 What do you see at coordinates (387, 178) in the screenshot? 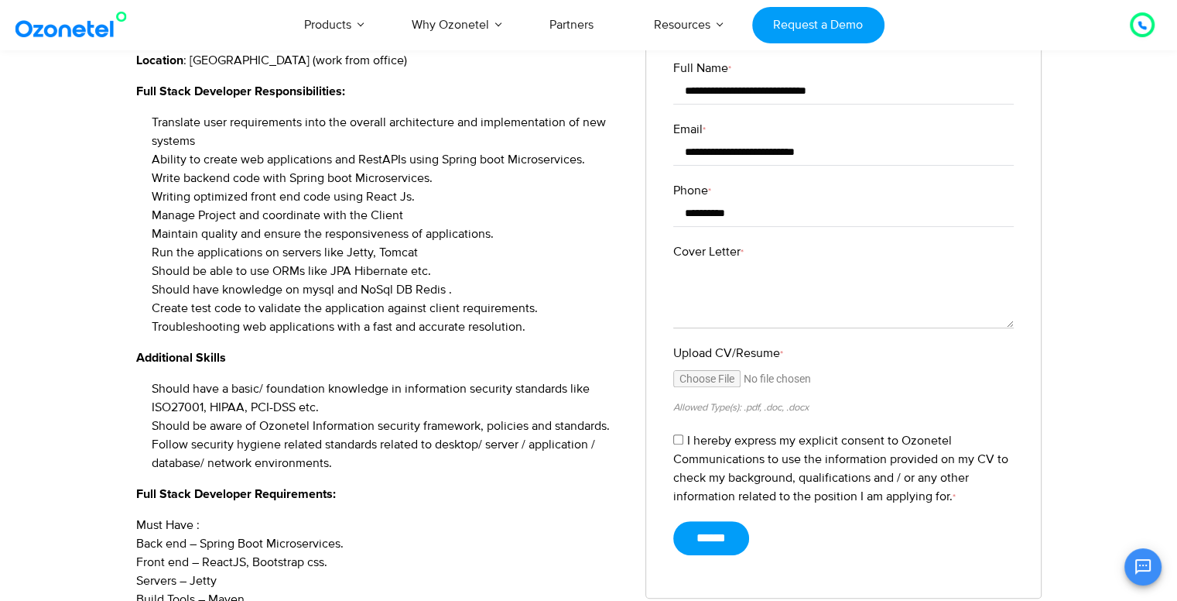
I see `li: Write backend code with Spring boot Microservices.` at bounding box center [387, 178].